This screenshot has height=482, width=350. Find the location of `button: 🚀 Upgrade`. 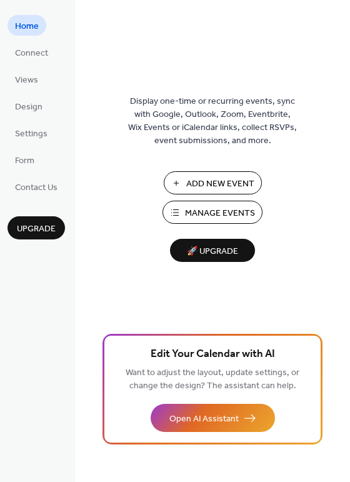

button: 🚀 Upgrade is located at coordinates (212, 250).